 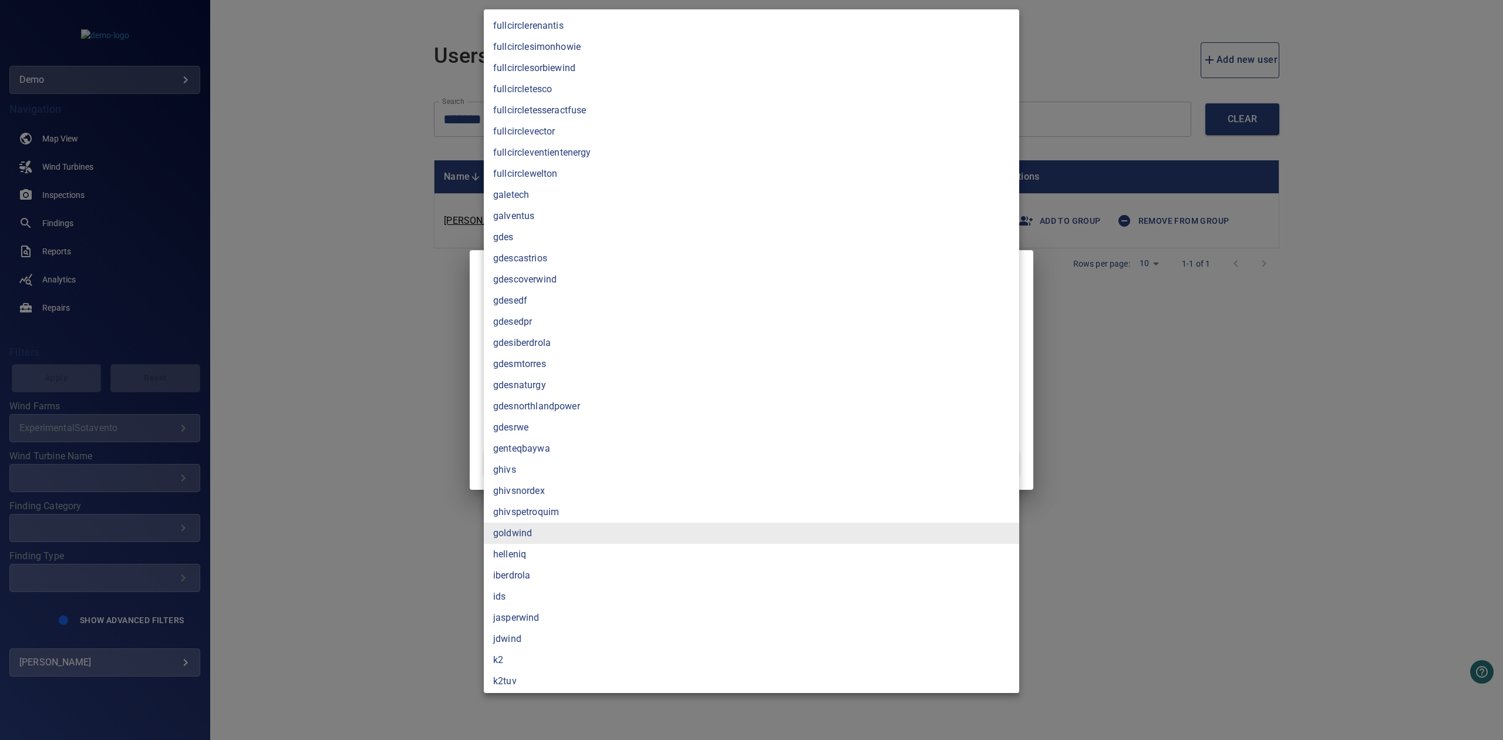 What do you see at coordinates (751, 448) in the screenshot?
I see `li: genteqbaywa` at bounding box center [751, 448].